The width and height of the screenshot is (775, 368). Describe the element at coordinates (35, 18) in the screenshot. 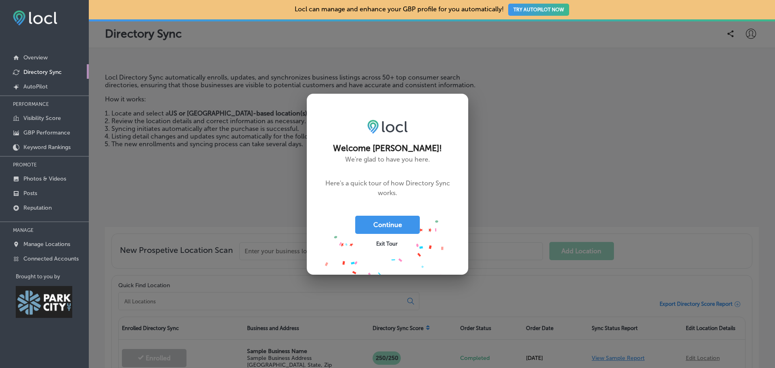

I see `img: fda3e92497d09a02dc62c9cd864e3231.png` at that location.